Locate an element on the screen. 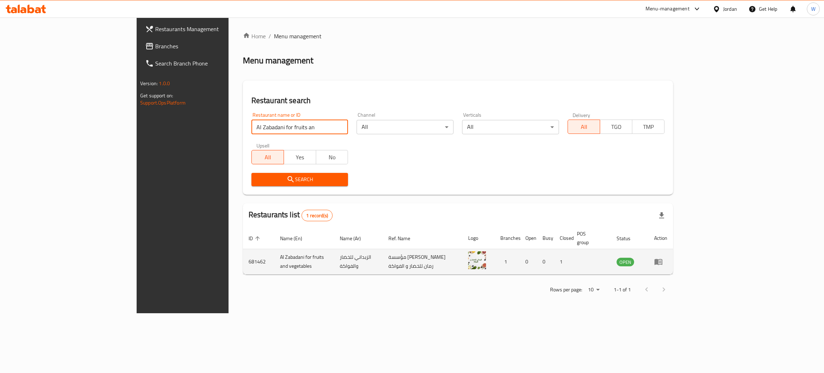 The width and height of the screenshot is (824, 373). img: Al Zabadani for fruits and vegetables is located at coordinates (477, 260).